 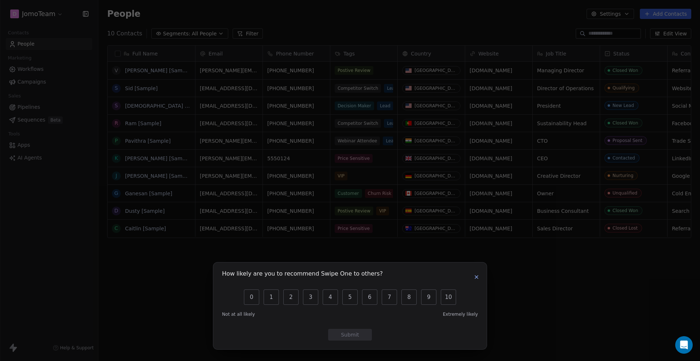 What do you see at coordinates (449, 297) in the screenshot?
I see `button: 10` at bounding box center [449, 297].